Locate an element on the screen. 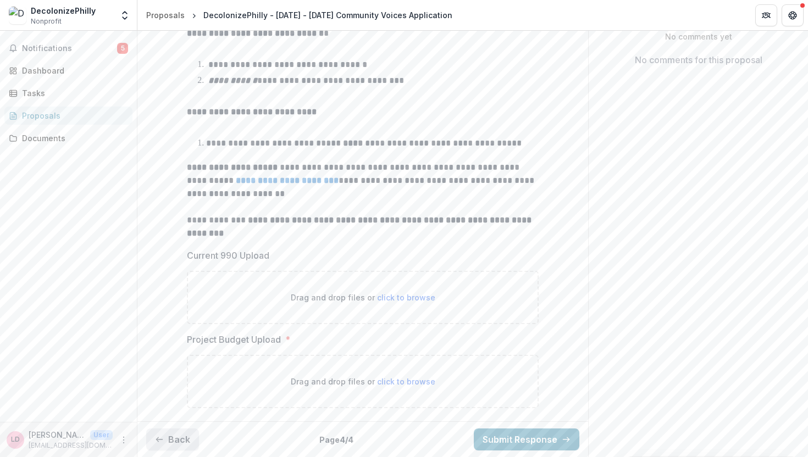 The height and width of the screenshot is (457, 808). p: Current 990 Upload is located at coordinates (228, 256).